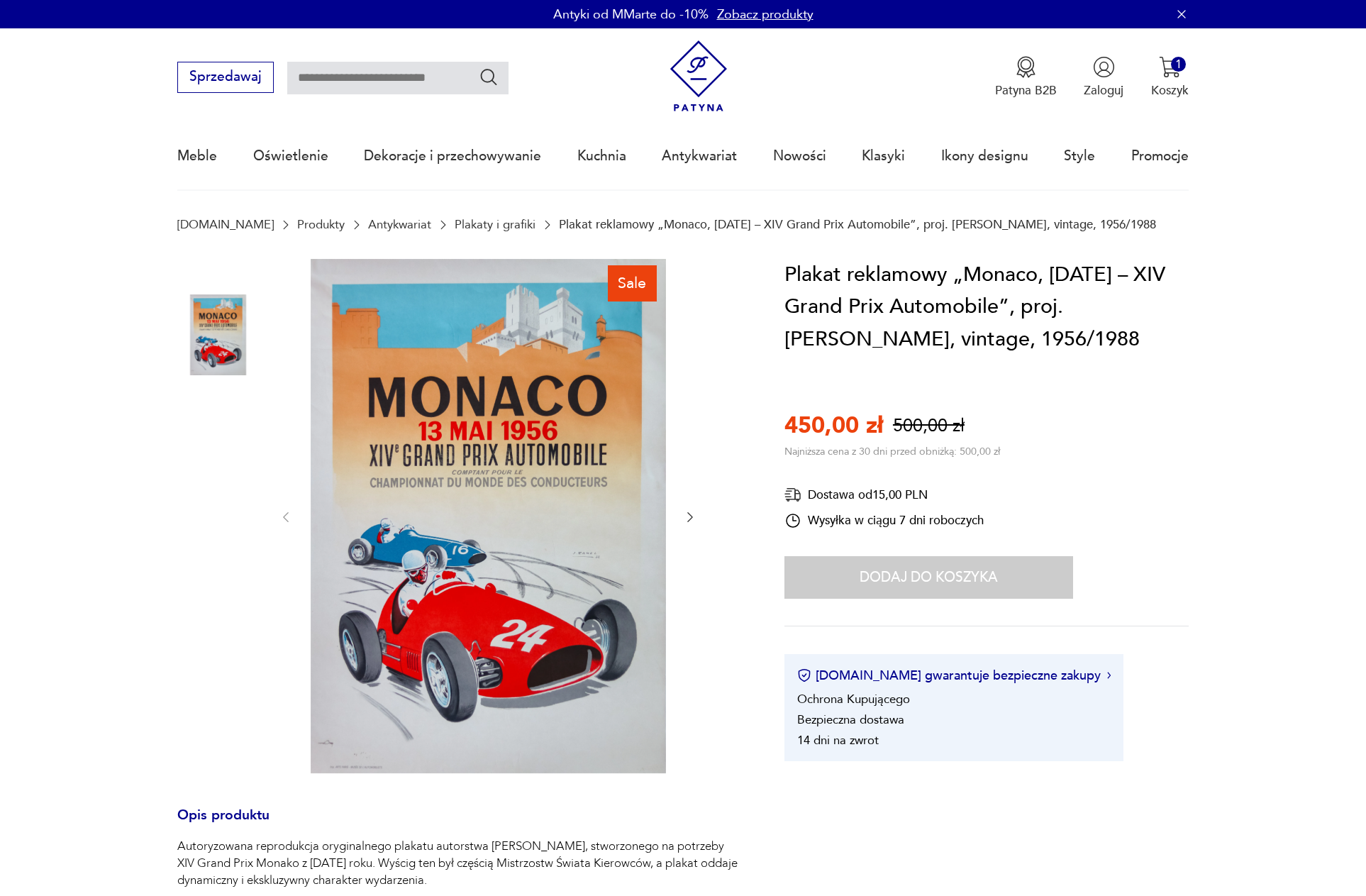 Image resolution: width=1366 pixels, height=896 pixels. I want to click on div: Dostawa od 15,00 PLN, so click(883, 494).